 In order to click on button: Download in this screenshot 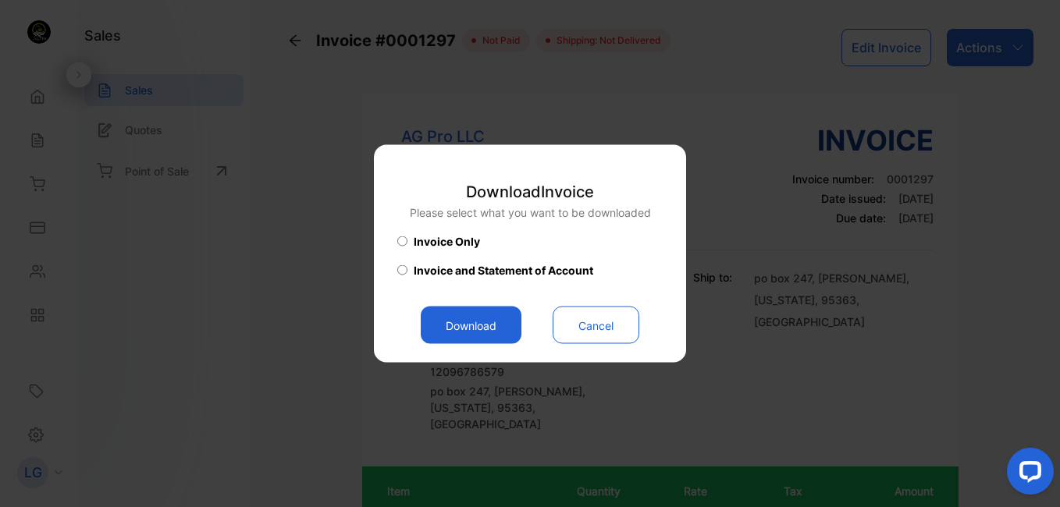, I will do `click(470, 325)`.